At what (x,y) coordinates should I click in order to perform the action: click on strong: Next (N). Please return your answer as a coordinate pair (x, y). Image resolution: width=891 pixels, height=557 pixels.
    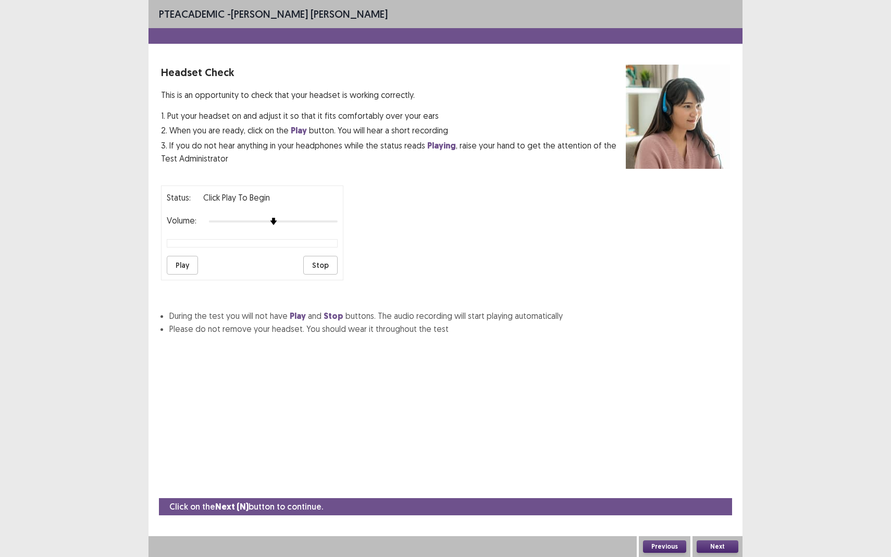
    Looking at the image, I should click on (232, 507).